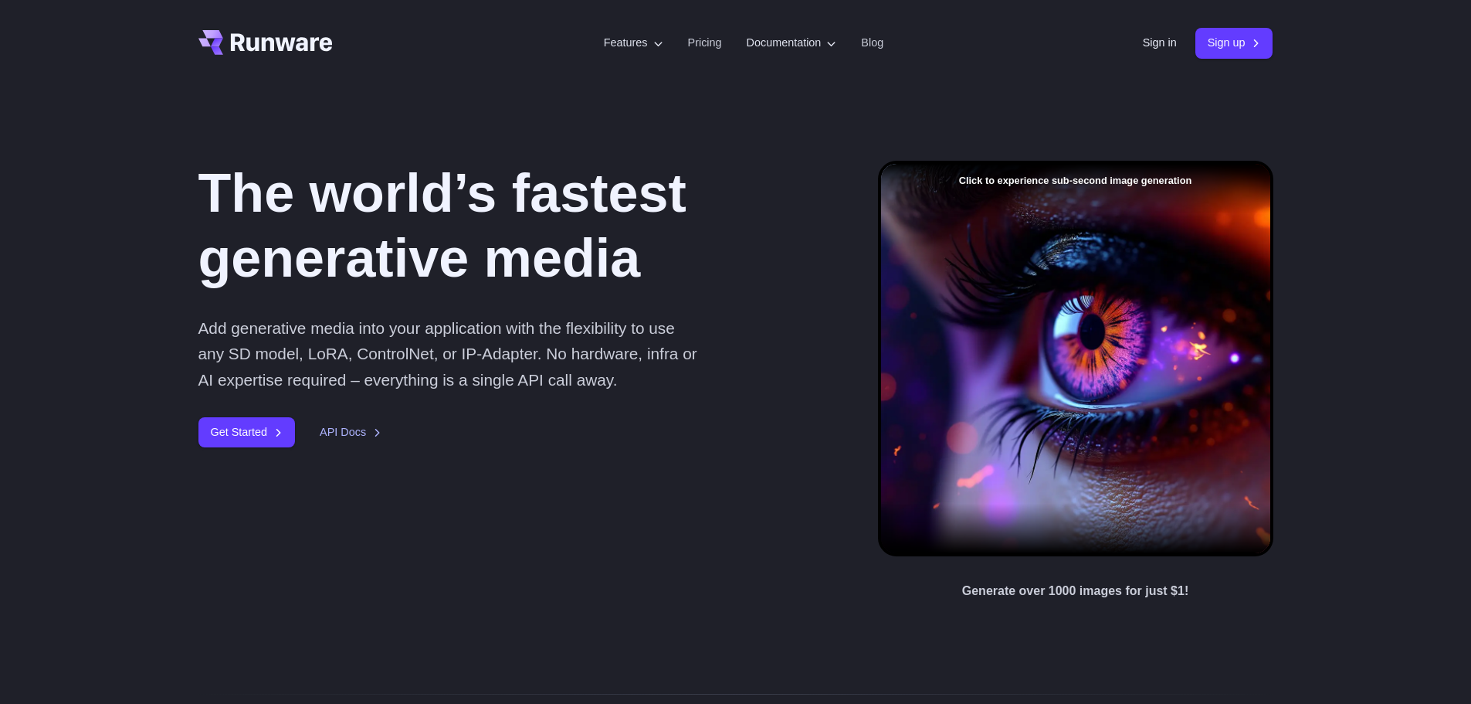 The height and width of the screenshot is (704, 1471). Describe the element at coordinates (247, 432) in the screenshot. I see `a: Get Started` at that location.